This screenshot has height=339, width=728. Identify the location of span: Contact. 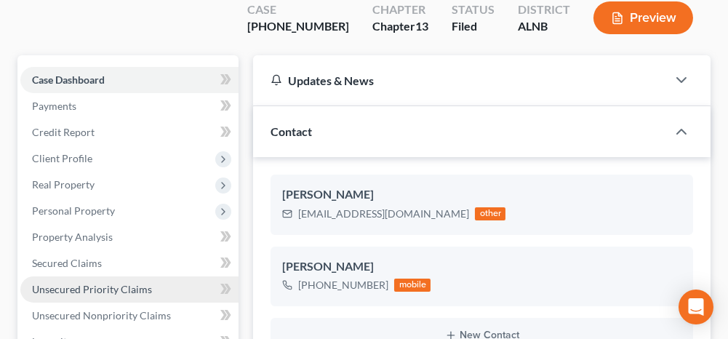
(291, 131).